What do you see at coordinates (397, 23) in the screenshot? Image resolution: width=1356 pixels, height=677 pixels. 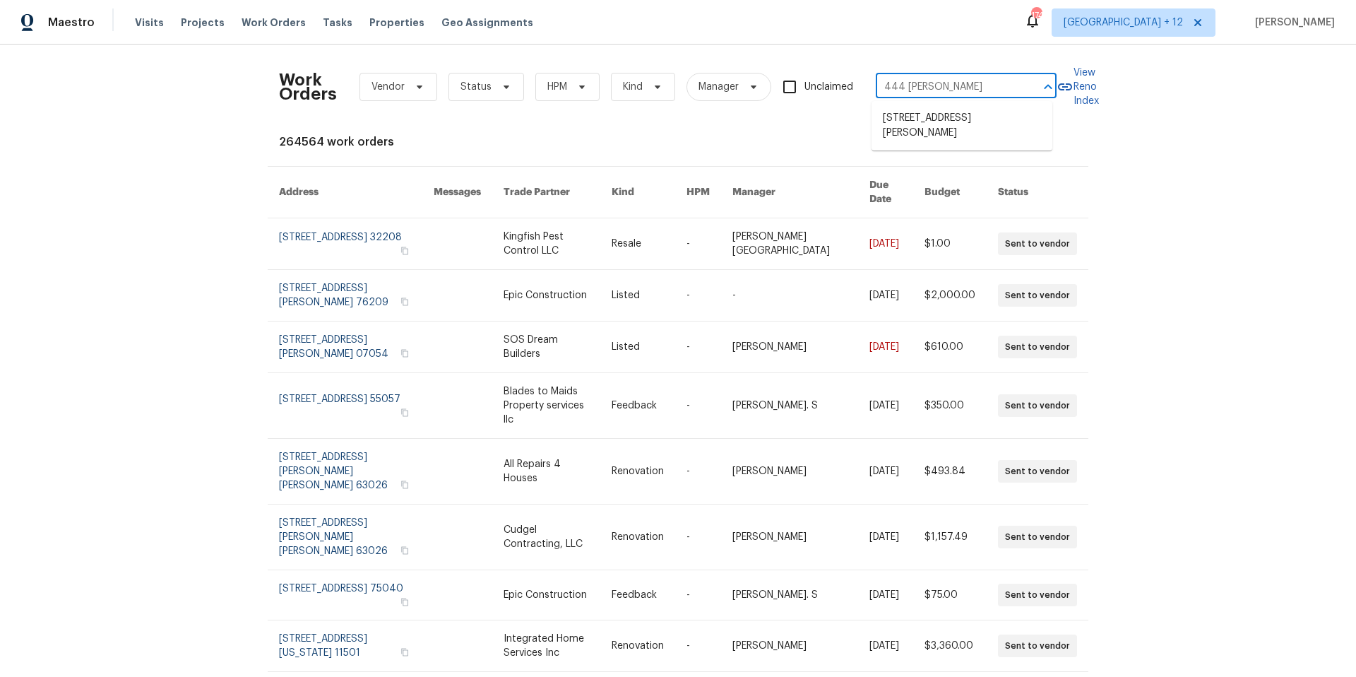 I see `span: Properties` at bounding box center [397, 23].